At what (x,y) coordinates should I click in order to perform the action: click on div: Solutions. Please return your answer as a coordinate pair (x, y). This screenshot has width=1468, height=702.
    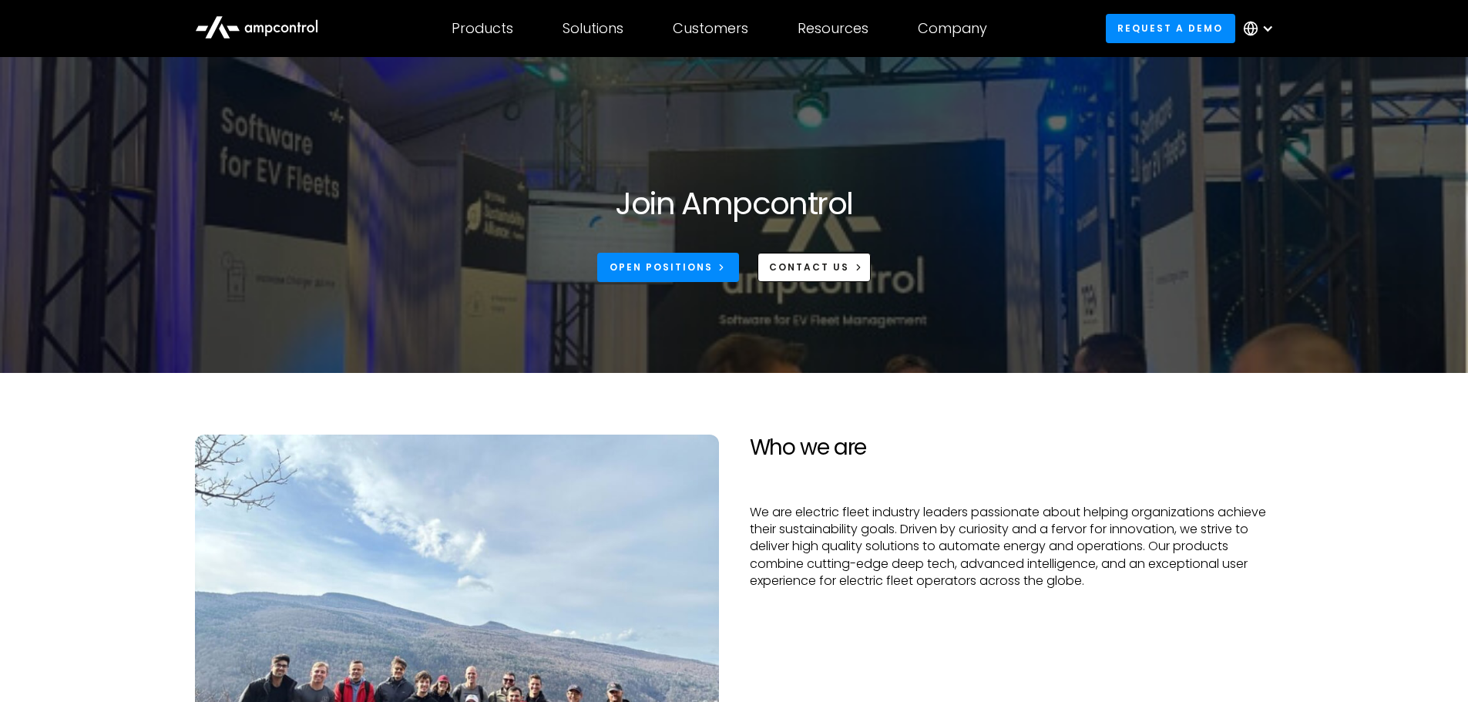
    Looking at the image, I should click on (593, 29).